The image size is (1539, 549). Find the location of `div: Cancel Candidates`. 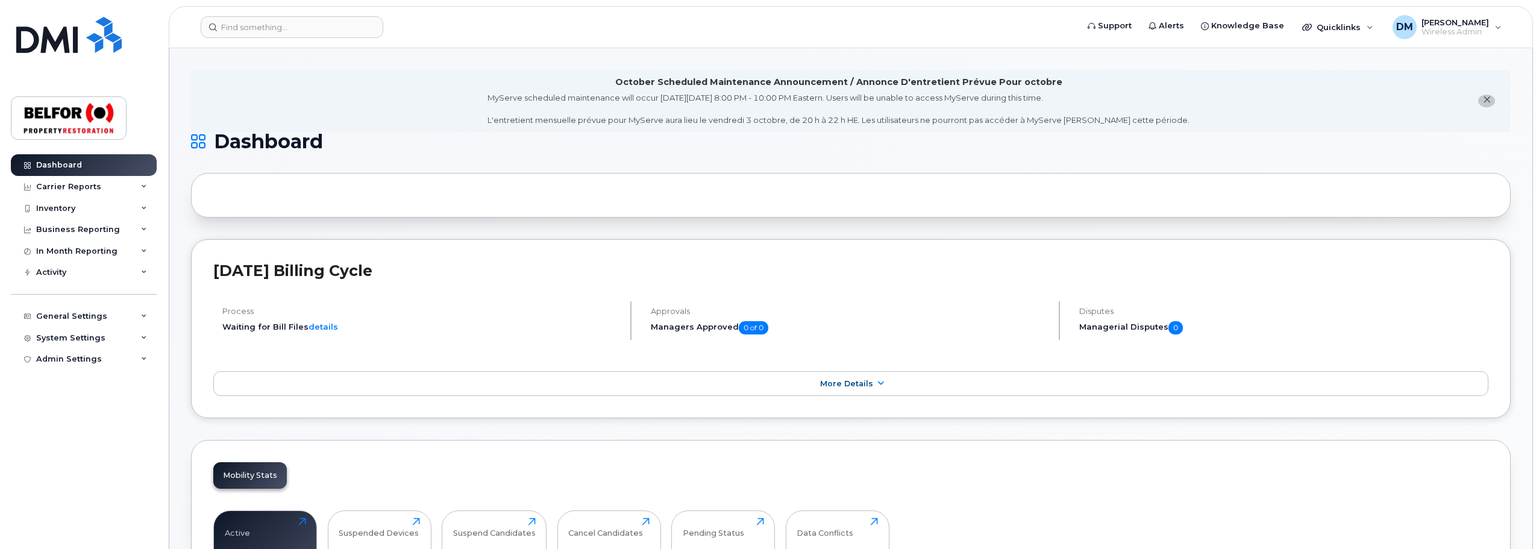

div: Cancel Candidates is located at coordinates (606, 527).